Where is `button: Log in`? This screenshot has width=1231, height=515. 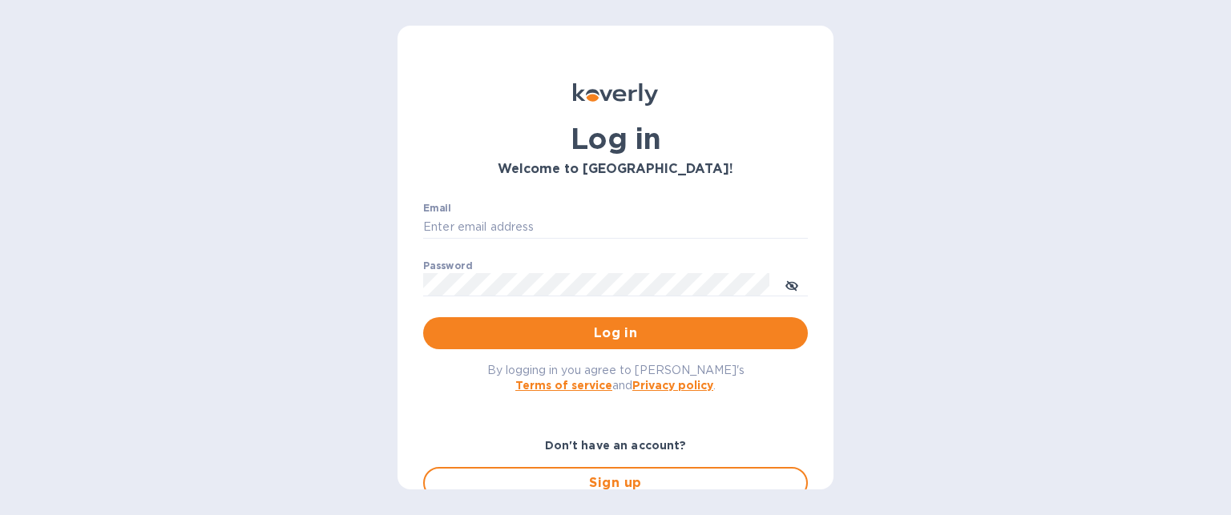
button: Log in is located at coordinates (616, 334).